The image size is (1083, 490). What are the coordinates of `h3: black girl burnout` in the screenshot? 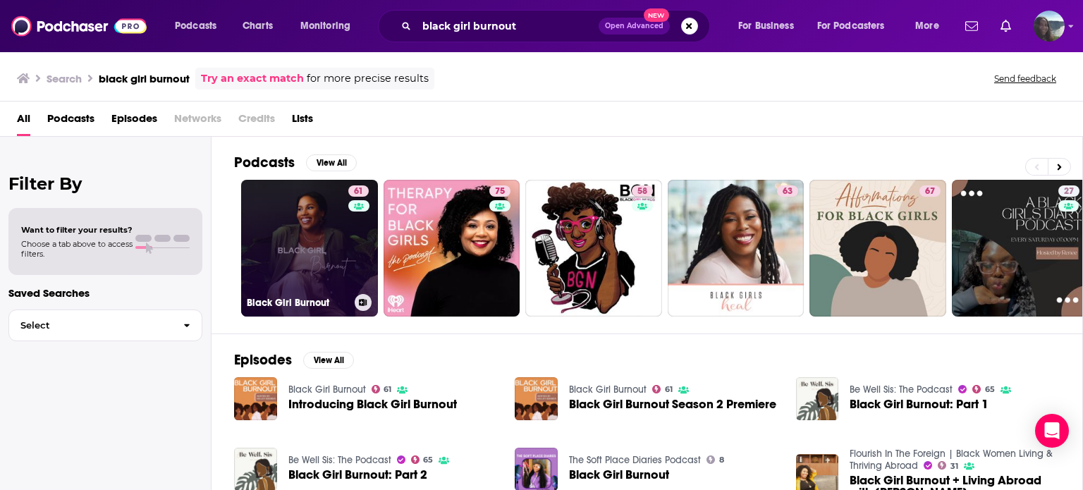 It's located at (144, 78).